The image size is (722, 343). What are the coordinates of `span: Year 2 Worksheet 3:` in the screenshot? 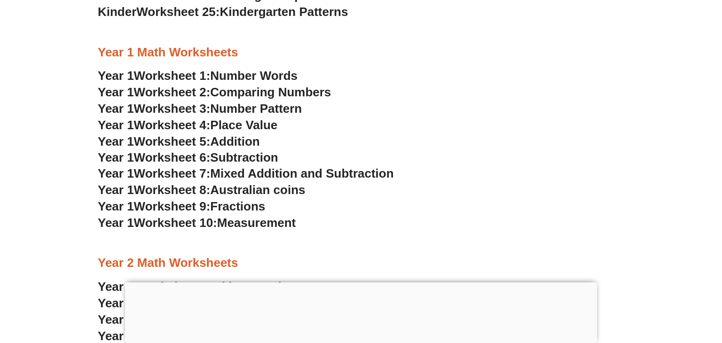 It's located at (156, 320).